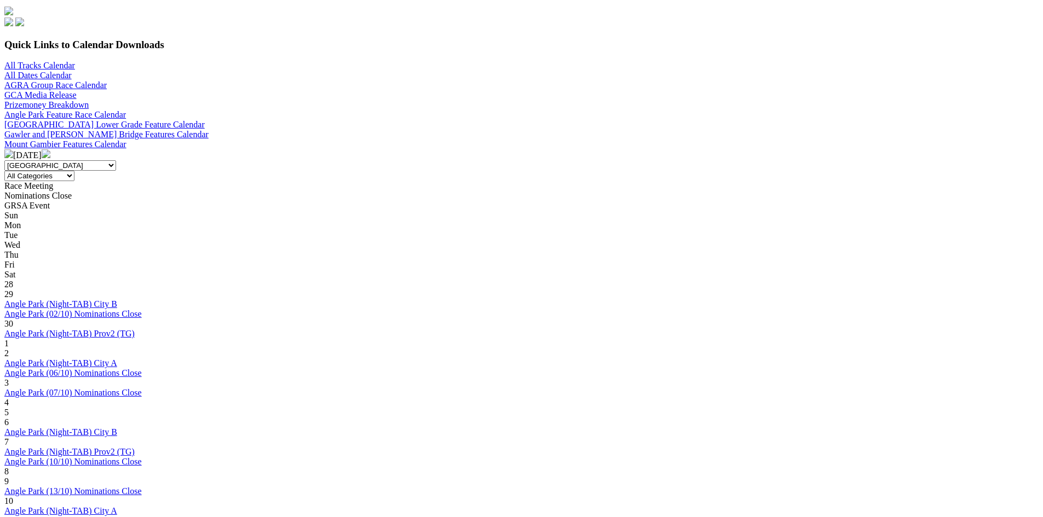  Describe the element at coordinates (7, 412) in the screenshot. I see `span: 5` at that location.